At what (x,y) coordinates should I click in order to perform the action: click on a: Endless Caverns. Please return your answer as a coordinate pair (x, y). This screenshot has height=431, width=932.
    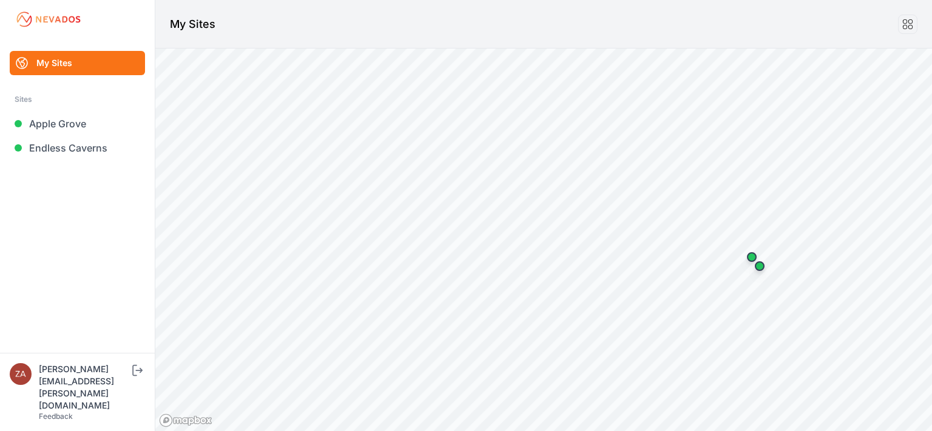
    Looking at the image, I should click on (77, 148).